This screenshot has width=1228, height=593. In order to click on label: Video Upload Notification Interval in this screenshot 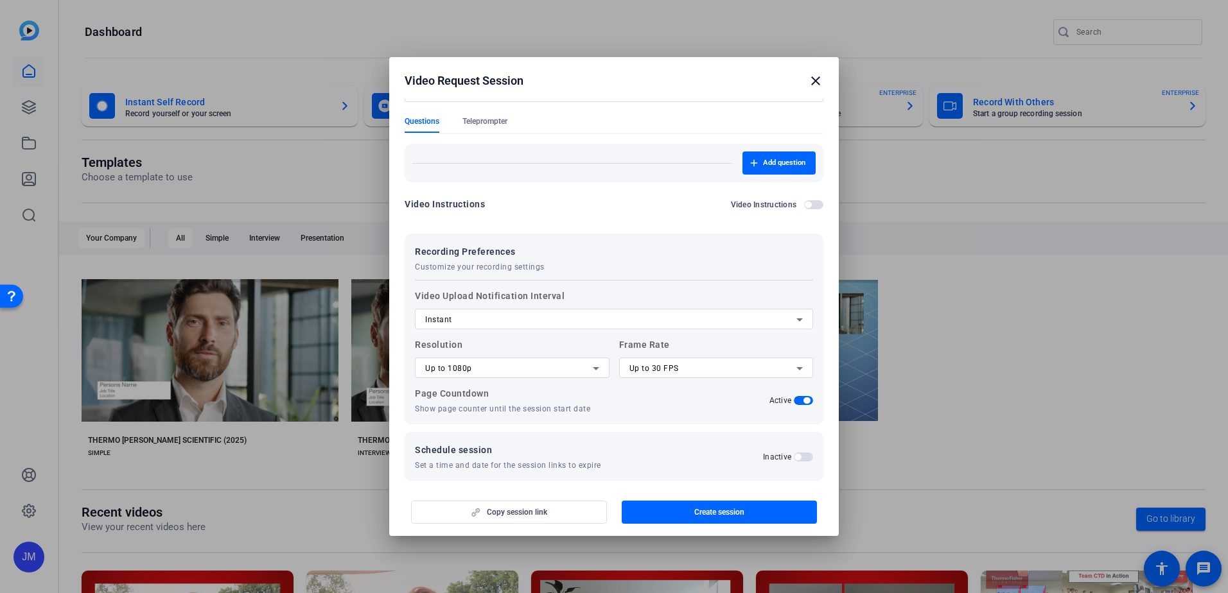, I will do `click(614, 309)`.